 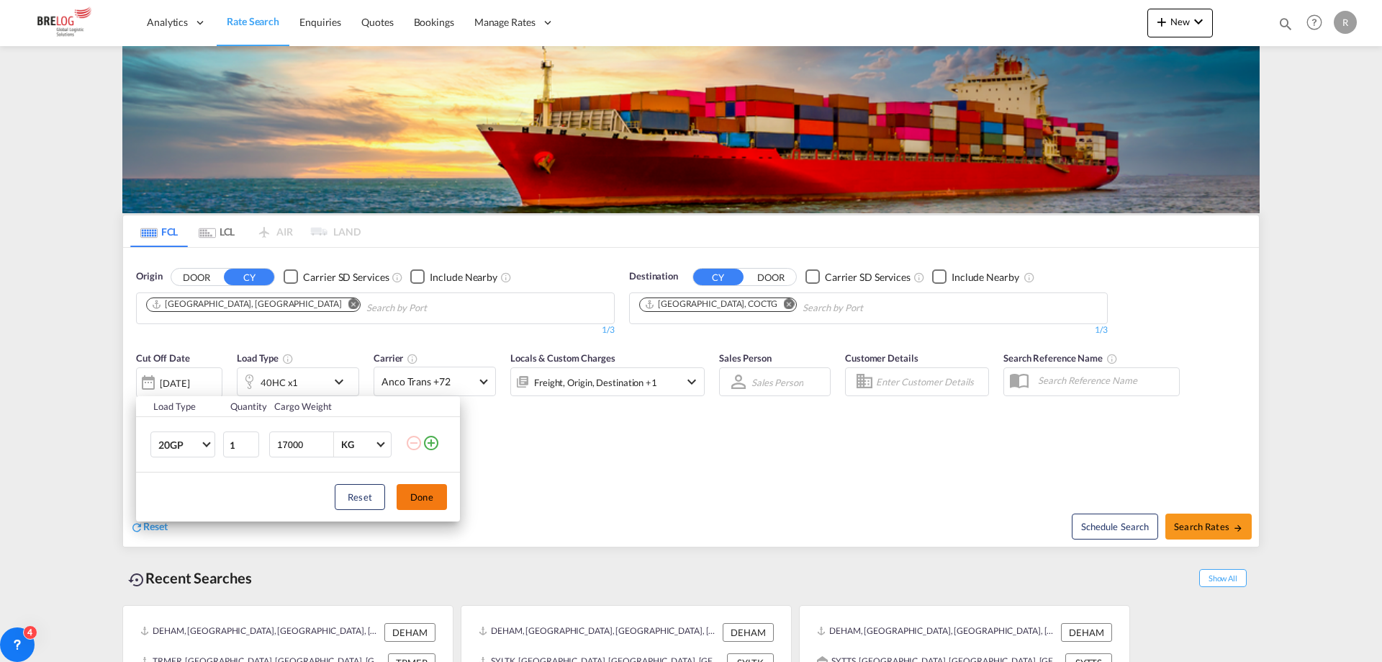 I want to click on button: Reset, so click(x=360, y=497).